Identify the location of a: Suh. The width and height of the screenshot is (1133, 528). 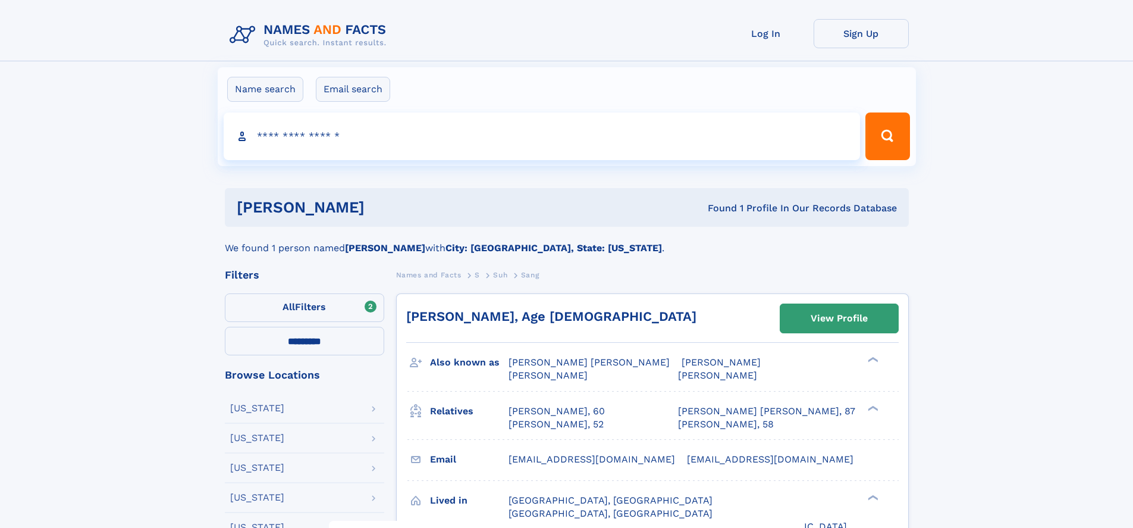
(500, 274).